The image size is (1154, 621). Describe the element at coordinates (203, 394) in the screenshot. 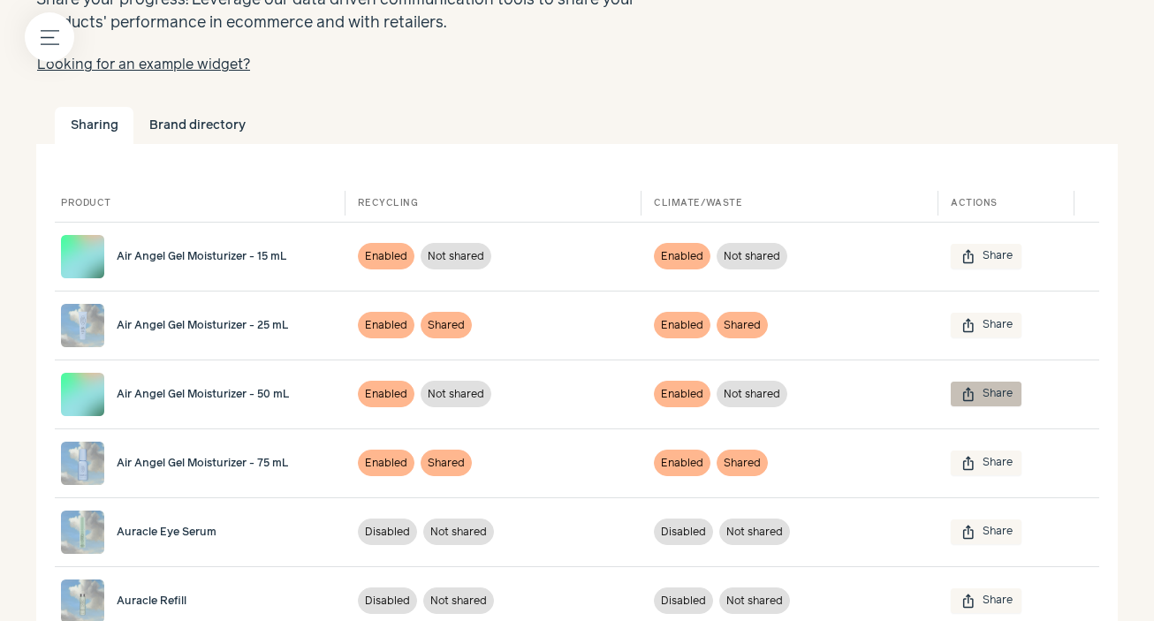

I see `a: Air Angel Gel Moisturizer - 50 mL Air Angel Gel Moisturizer - 50 mL` at that location.